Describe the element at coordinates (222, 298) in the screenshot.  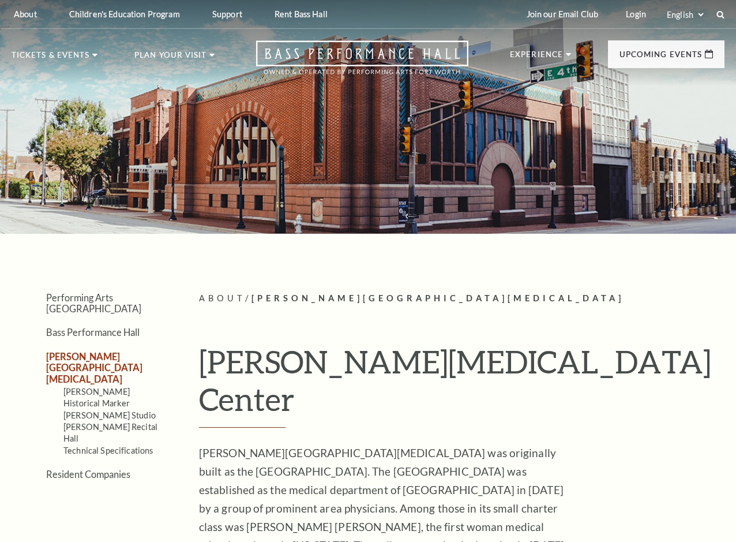
I see `span: About` at that location.